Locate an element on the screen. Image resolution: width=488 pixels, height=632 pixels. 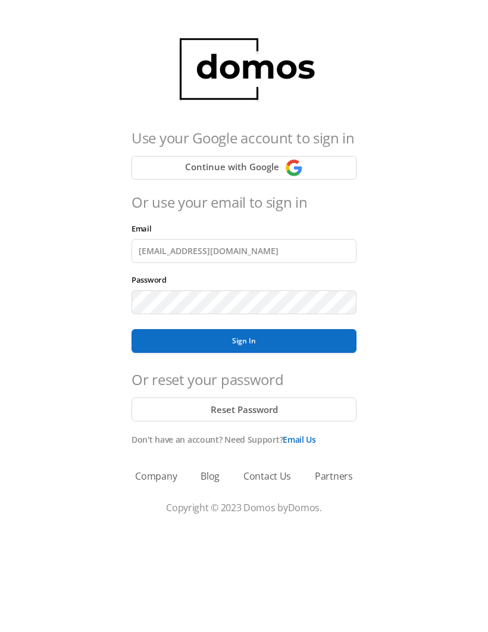
p: Don't have an account? Need Support? is located at coordinates (244, 439).